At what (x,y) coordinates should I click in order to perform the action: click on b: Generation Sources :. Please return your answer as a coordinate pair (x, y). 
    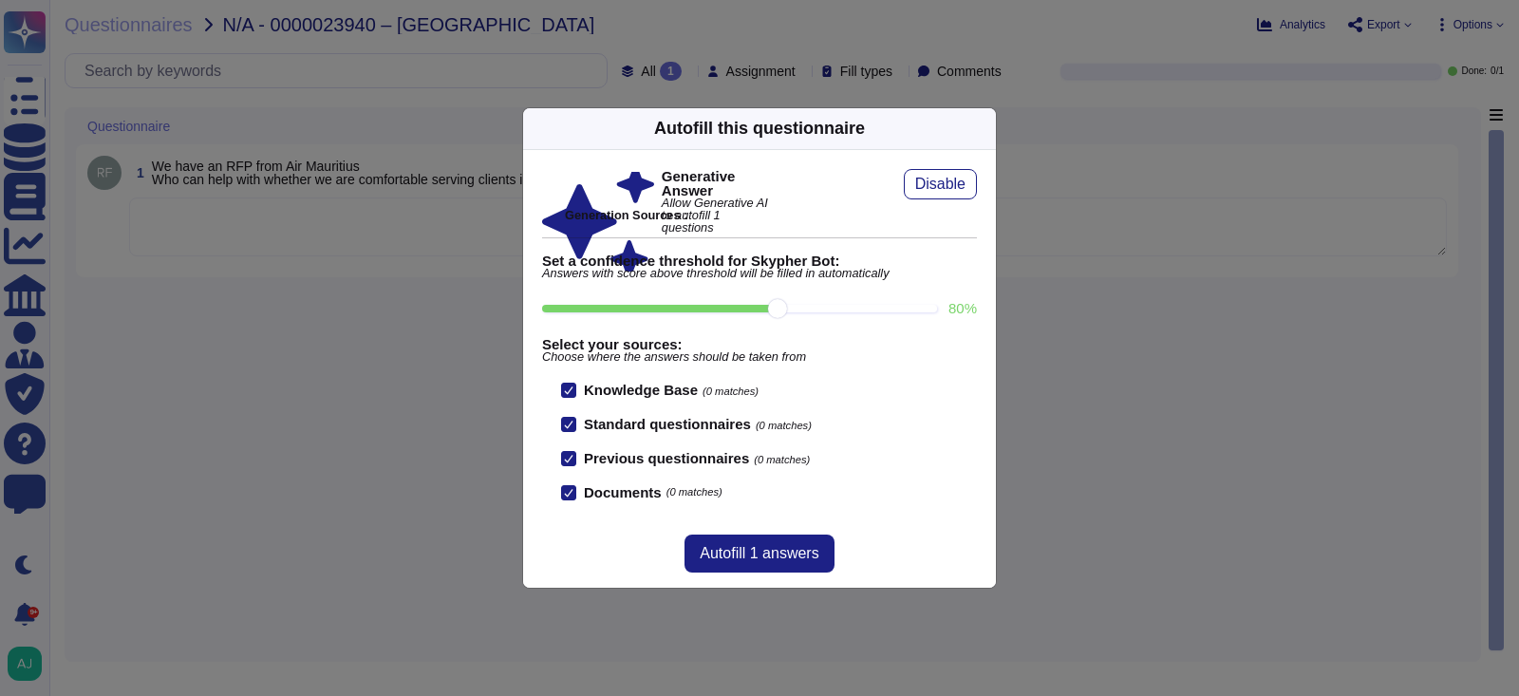
    Looking at the image, I should click on (626, 215).